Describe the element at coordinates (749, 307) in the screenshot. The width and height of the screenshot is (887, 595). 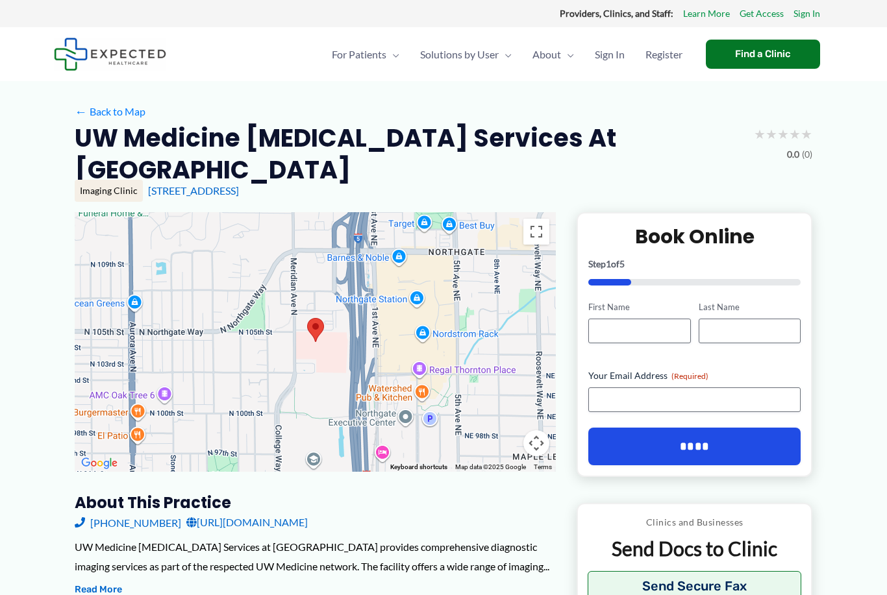
I see `label: Last Name` at that location.